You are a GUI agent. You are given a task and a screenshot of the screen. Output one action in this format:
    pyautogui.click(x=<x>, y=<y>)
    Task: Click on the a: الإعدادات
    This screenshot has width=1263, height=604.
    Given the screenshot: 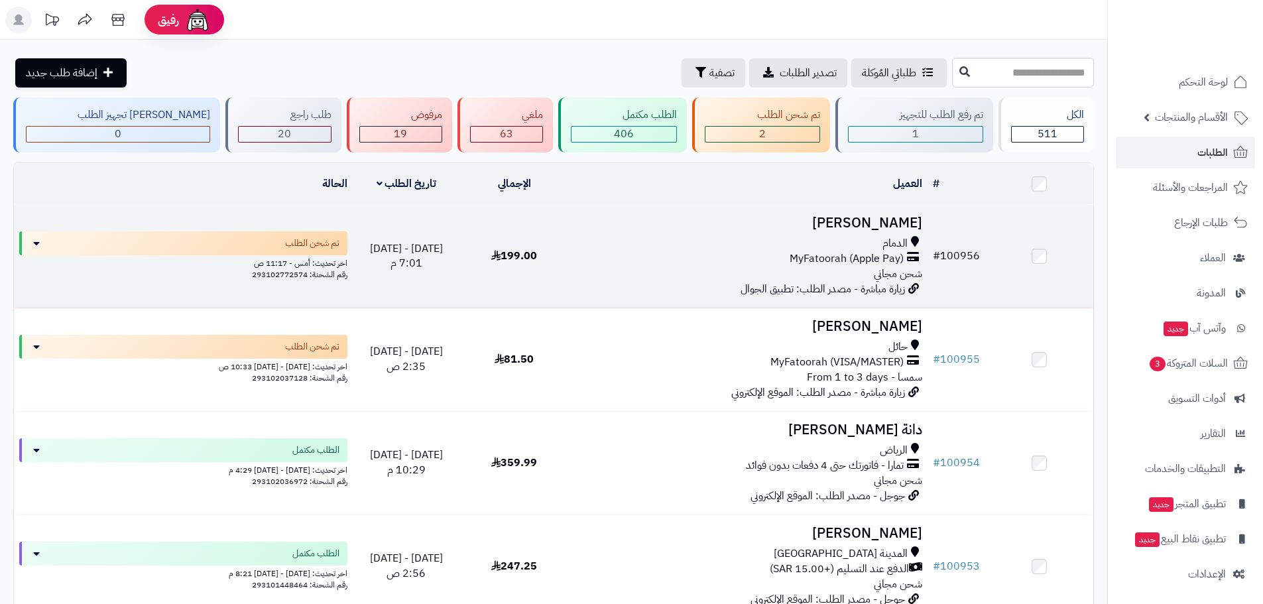 What is the action you would take?
    pyautogui.click(x=1186, y=574)
    